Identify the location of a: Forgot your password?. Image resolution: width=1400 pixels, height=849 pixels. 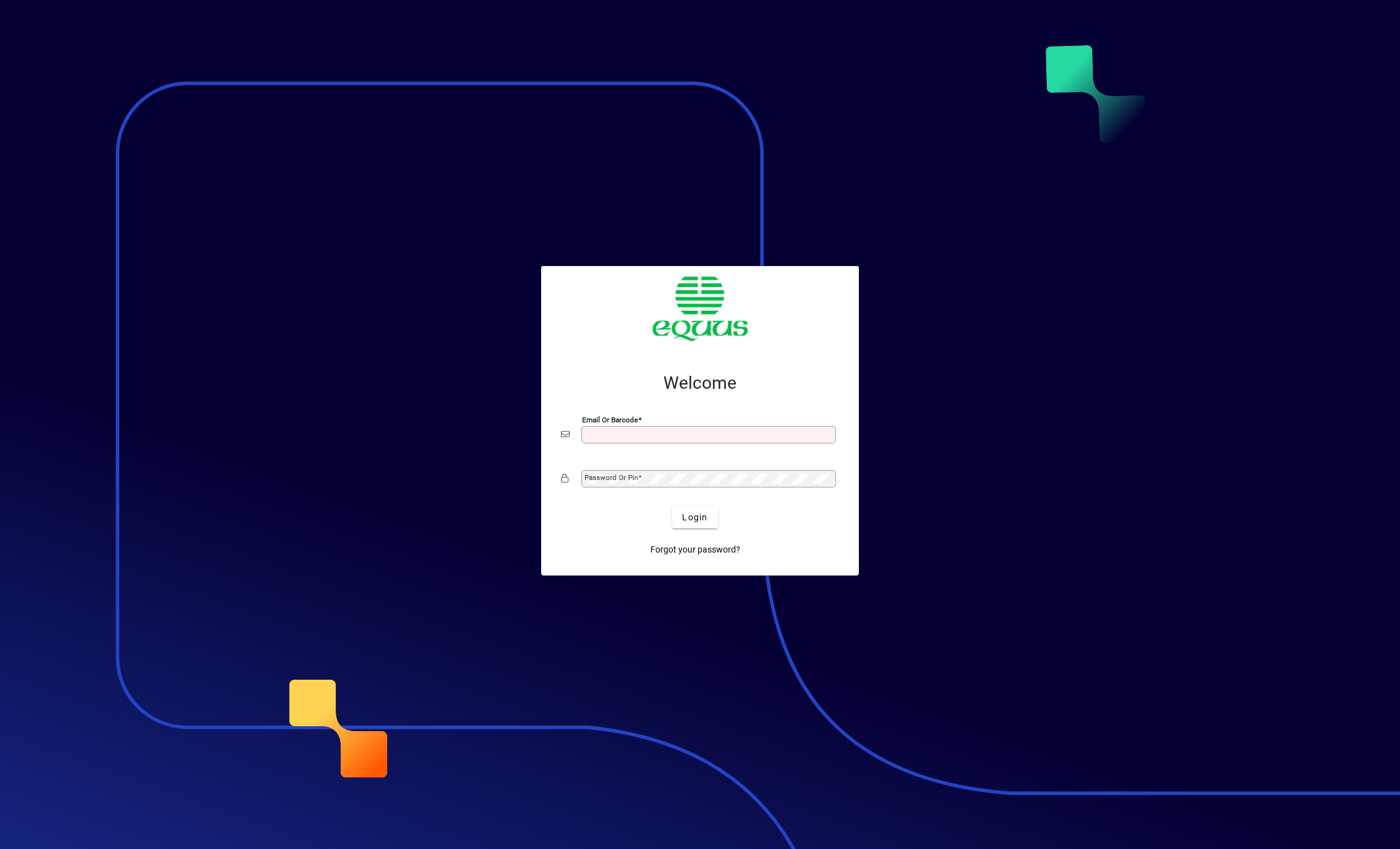
(695, 550).